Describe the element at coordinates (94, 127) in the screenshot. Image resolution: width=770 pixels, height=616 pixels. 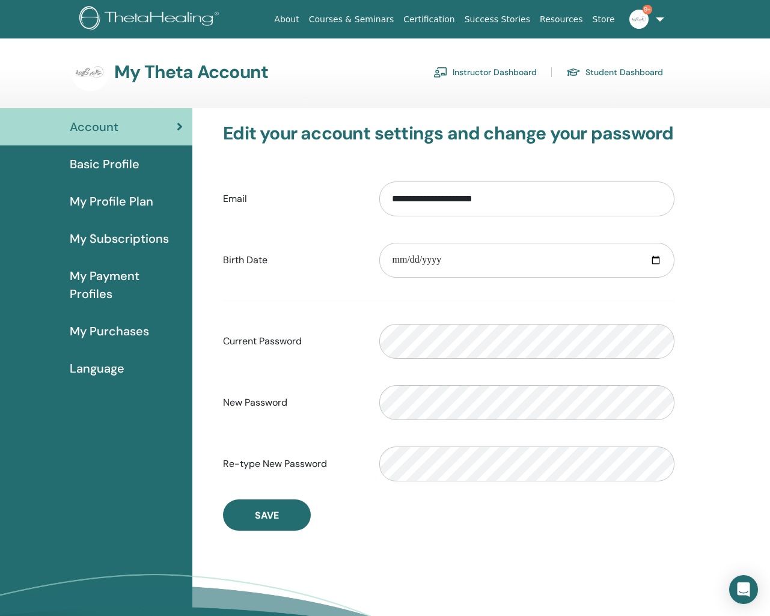
I see `span: Account` at that location.